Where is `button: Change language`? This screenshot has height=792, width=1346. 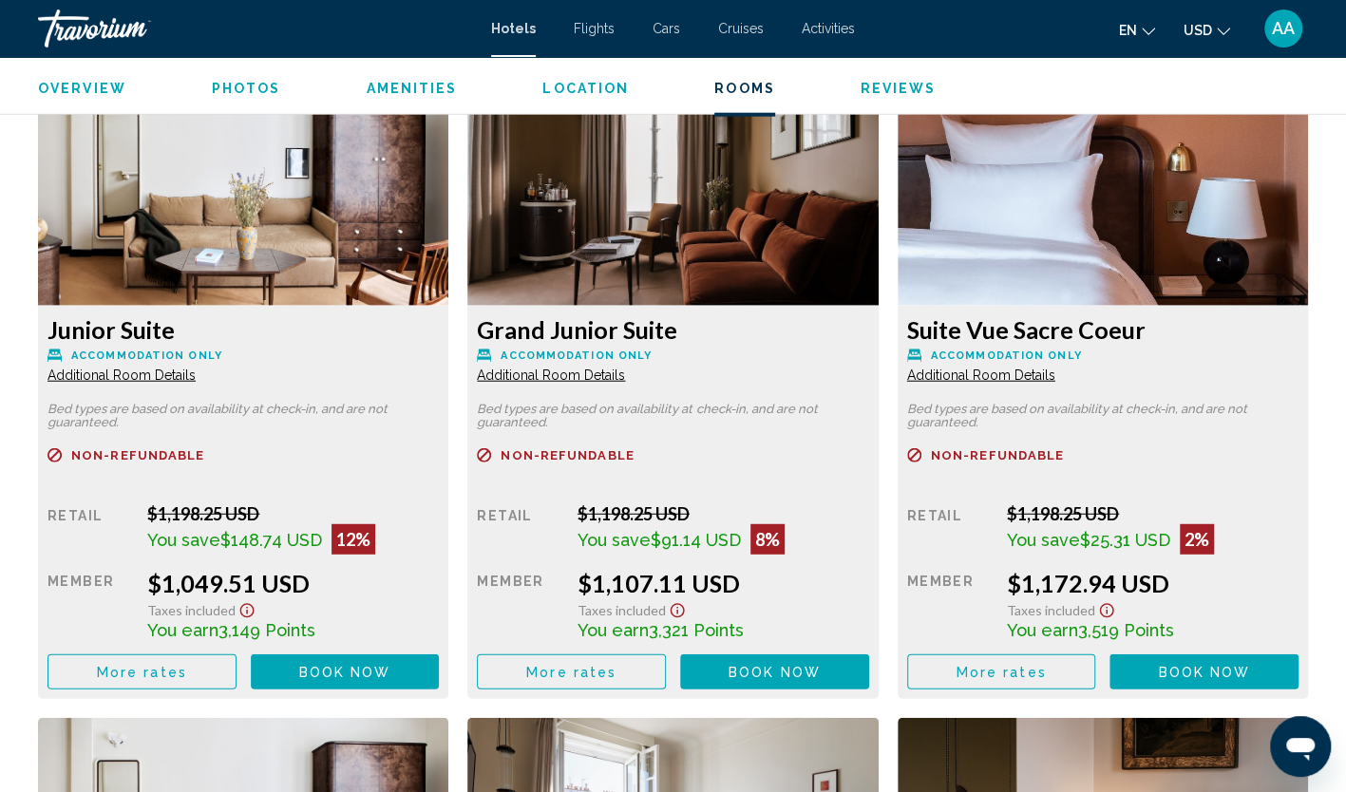 button: Change language is located at coordinates (1137, 29).